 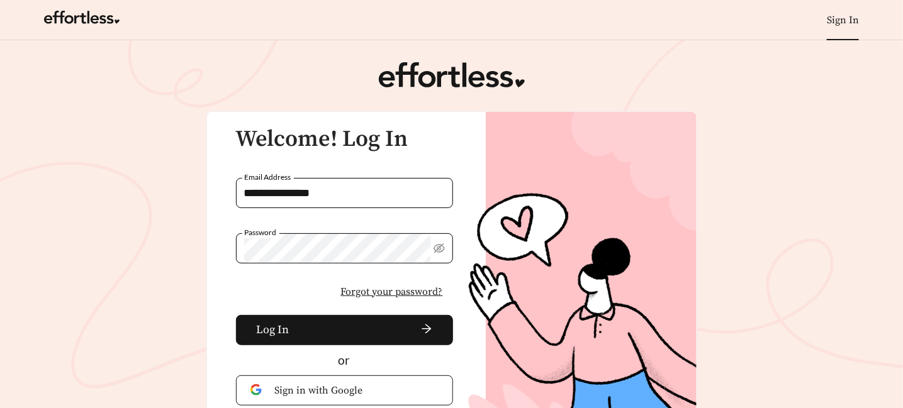 I want to click on div: or, so click(x=344, y=360).